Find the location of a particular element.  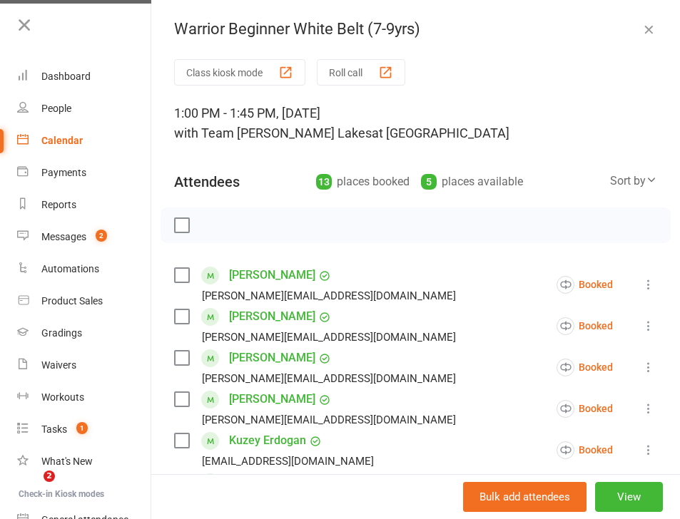

span: 1 is located at coordinates (82, 428).